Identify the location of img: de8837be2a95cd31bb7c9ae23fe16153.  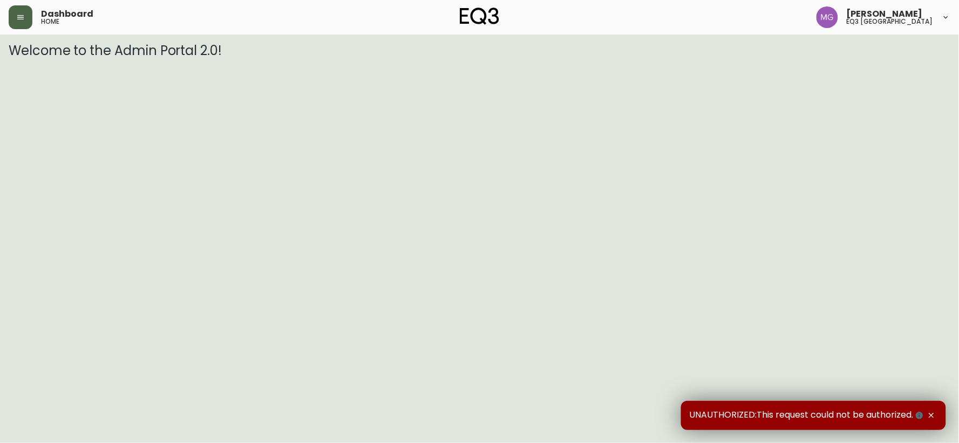
(827, 17).